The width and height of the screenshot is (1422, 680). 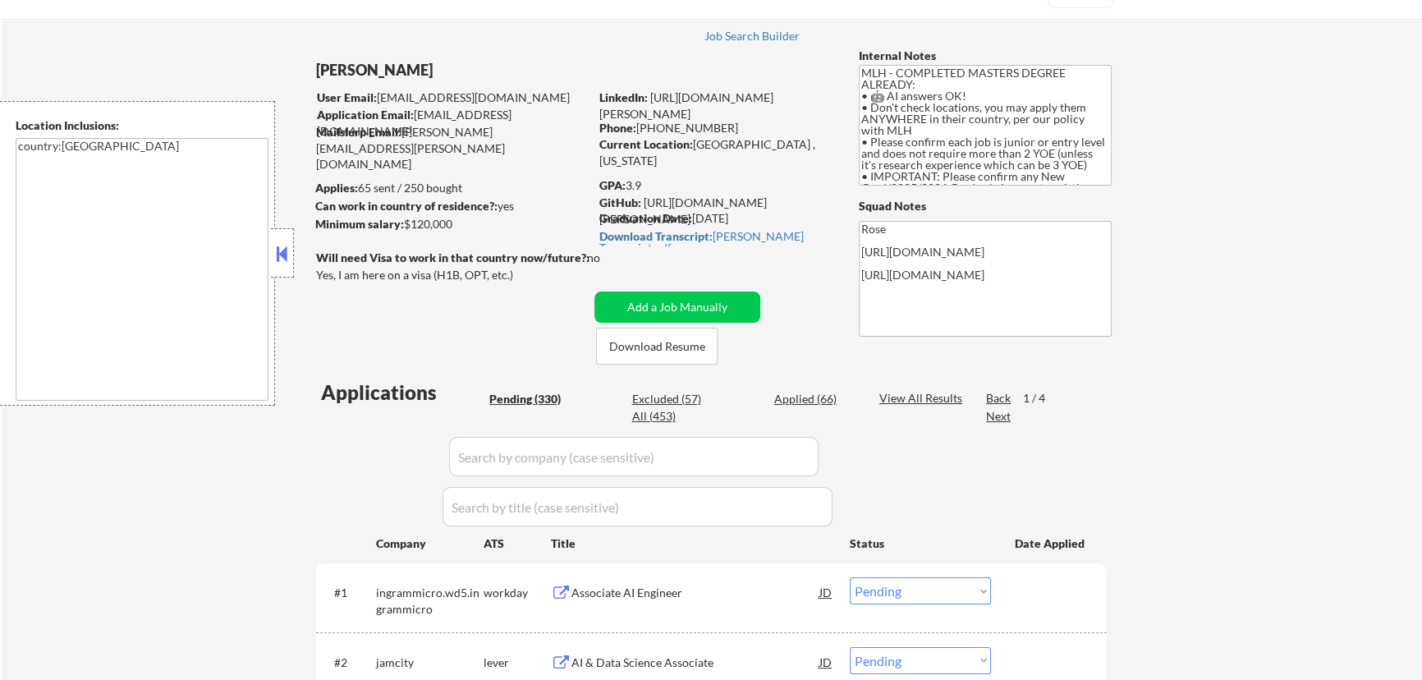 What do you see at coordinates (337, 187) in the screenshot?
I see `strong: Applies:` at bounding box center [337, 187].